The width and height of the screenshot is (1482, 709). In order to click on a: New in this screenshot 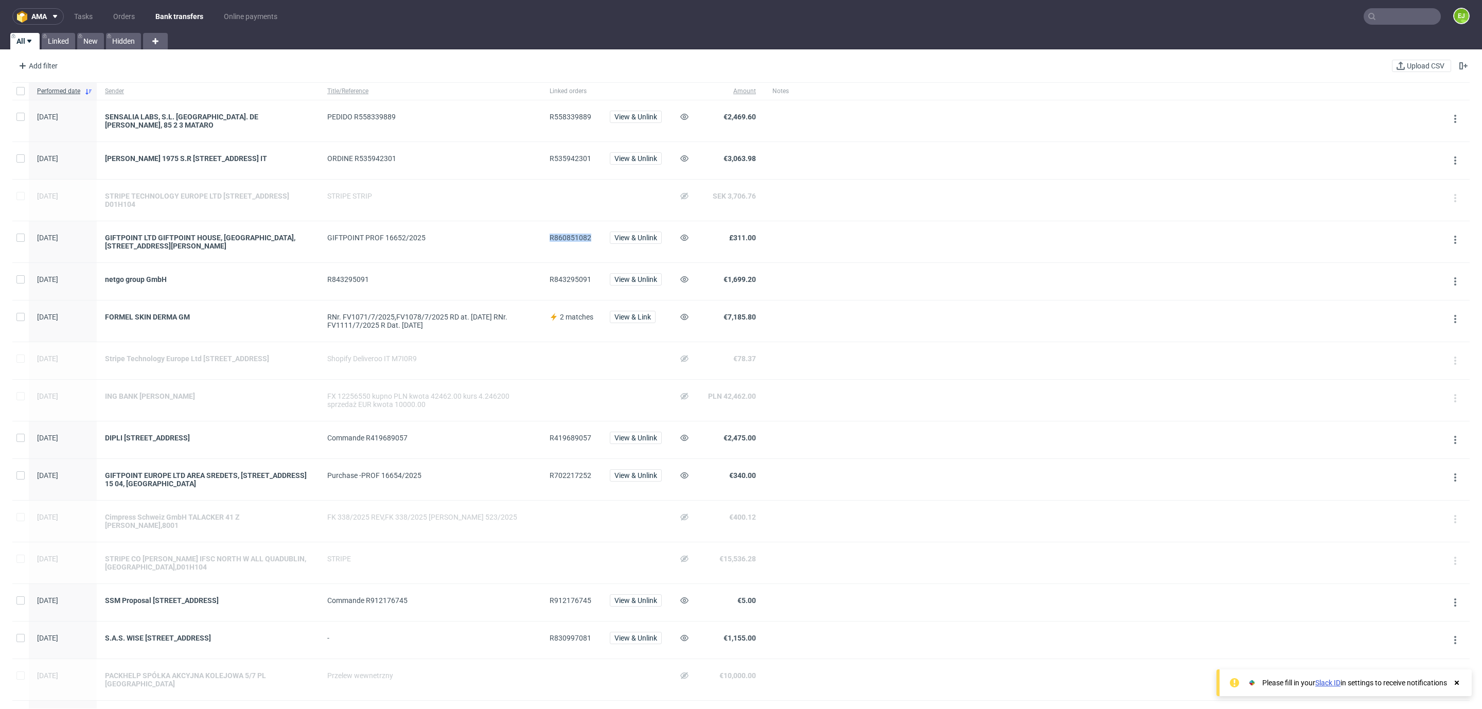, I will do `click(91, 41)`.